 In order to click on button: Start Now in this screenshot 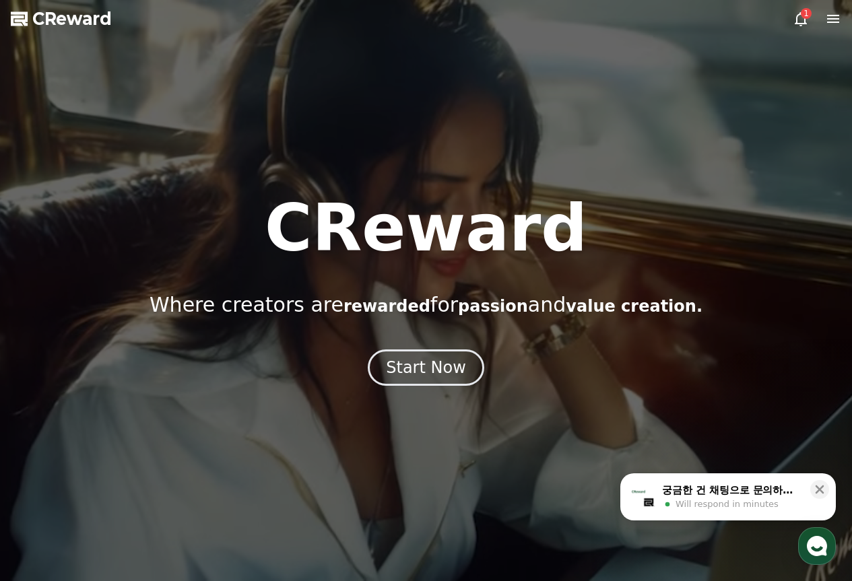, I will do `click(426, 368)`.